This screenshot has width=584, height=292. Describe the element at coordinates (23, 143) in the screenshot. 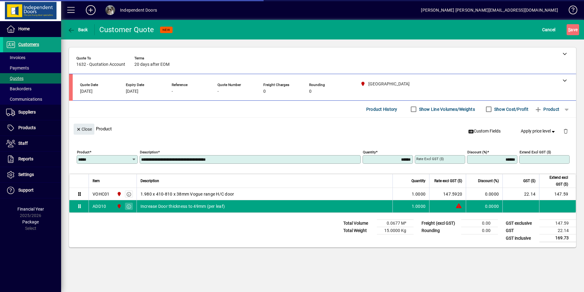

I see `span: Staff` at that location.